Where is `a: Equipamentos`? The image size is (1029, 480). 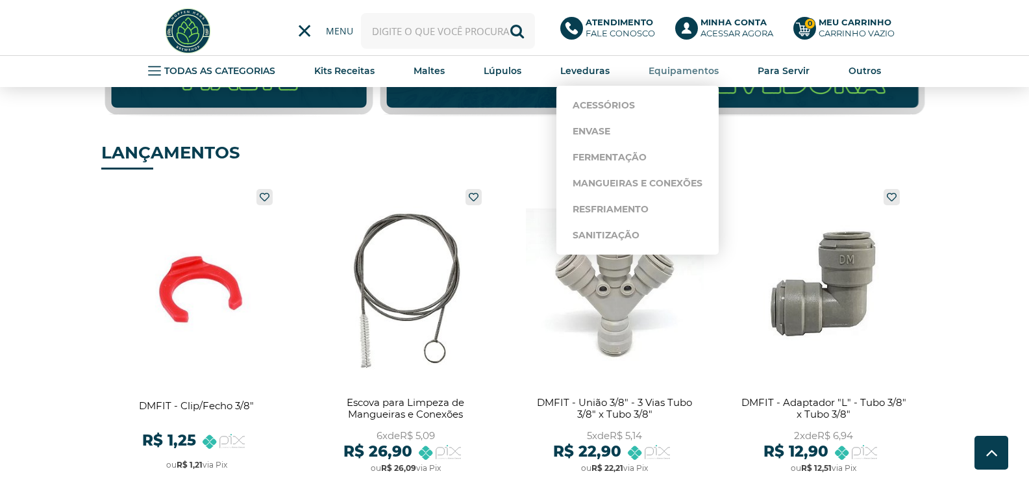 a: Equipamentos is located at coordinates (683, 71).